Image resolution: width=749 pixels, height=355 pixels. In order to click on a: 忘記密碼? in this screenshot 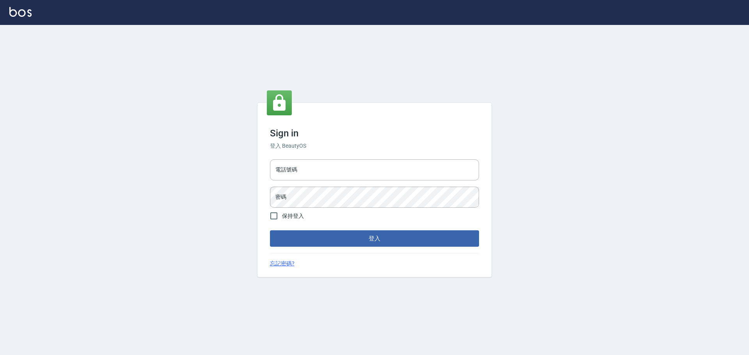, I will do `click(282, 264)`.